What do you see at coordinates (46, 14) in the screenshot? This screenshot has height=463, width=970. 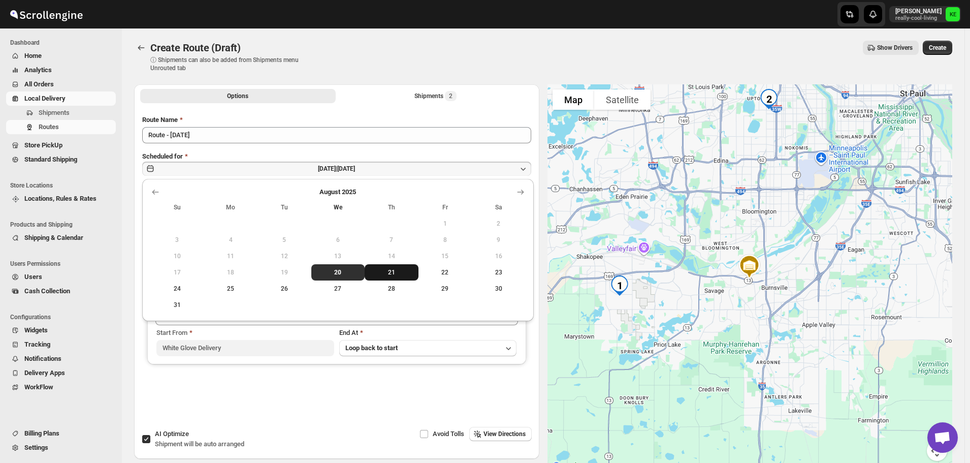 I see `img: ScrollEngine` at bounding box center [46, 14].